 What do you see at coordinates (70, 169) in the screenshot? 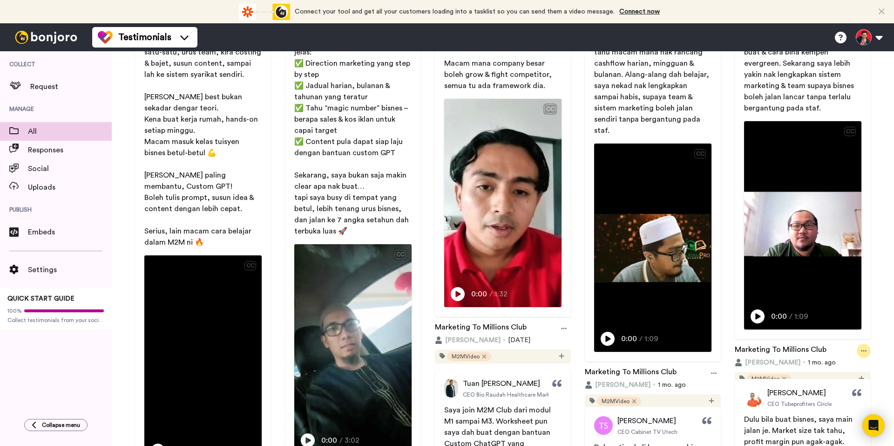
I see `span: Social` at bounding box center [70, 169].